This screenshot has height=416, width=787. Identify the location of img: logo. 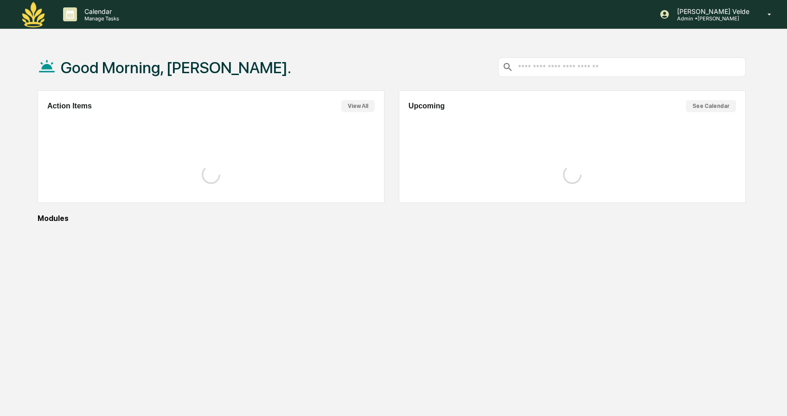
(33, 14).